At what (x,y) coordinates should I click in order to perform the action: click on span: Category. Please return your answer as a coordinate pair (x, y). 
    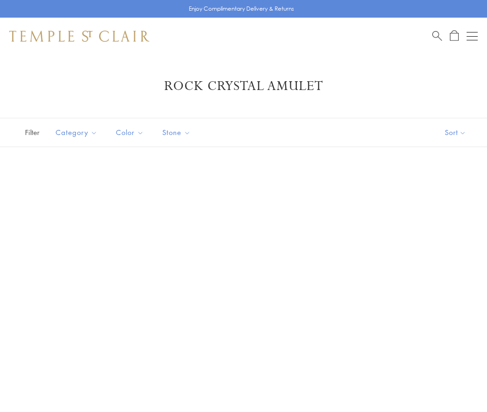
    Looking at the image, I should click on (77, 132).